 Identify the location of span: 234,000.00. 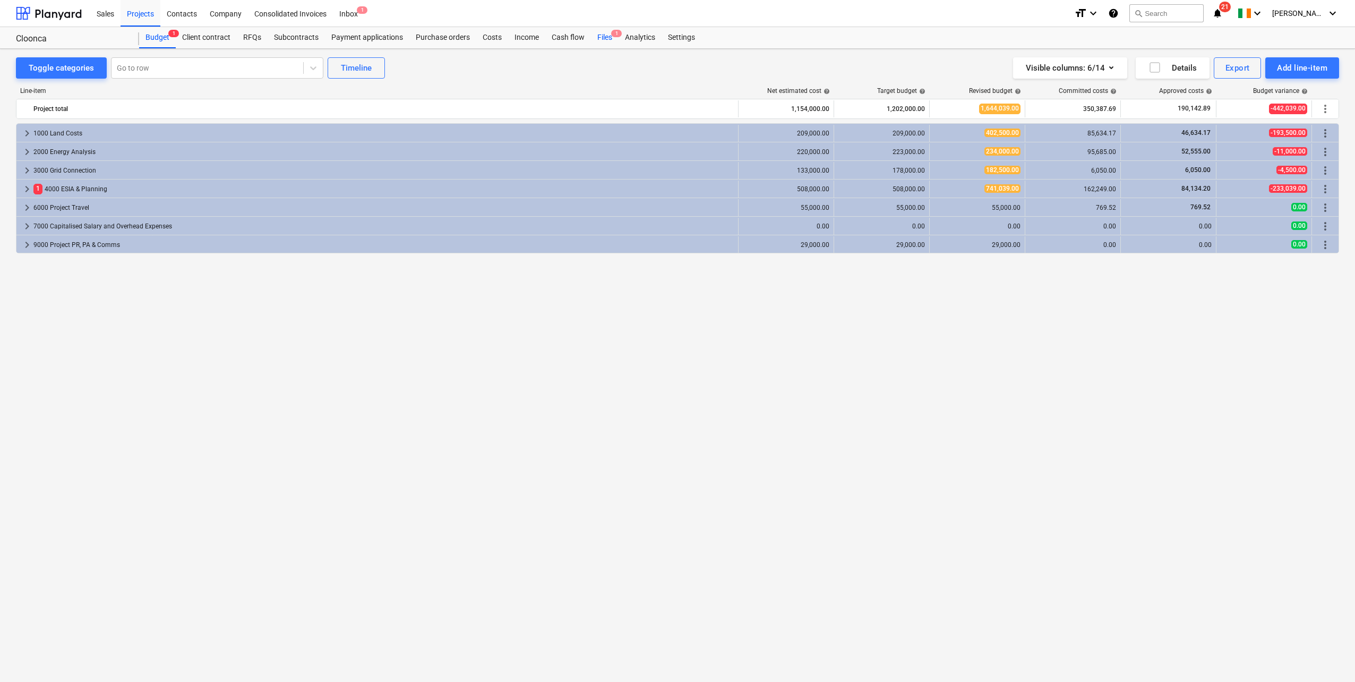
(1002, 151).